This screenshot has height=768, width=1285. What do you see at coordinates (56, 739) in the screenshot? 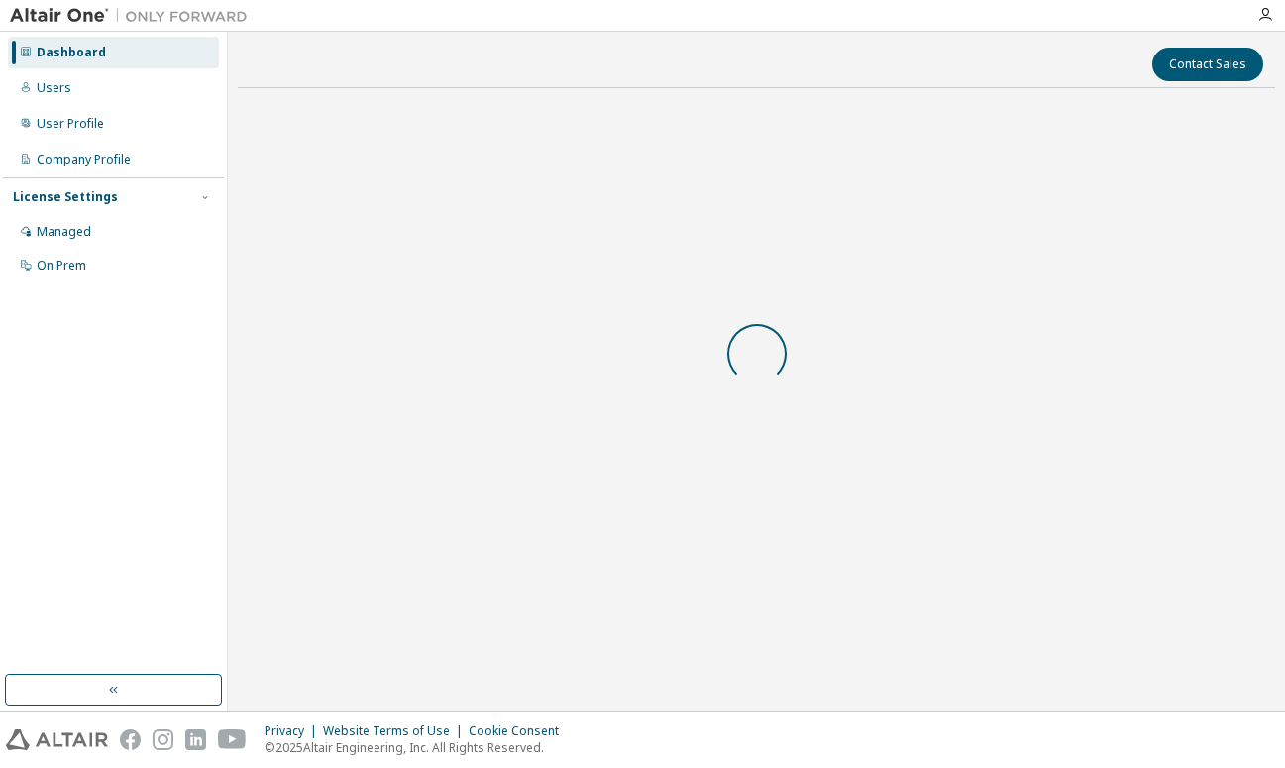
I see `img: altair_logo.svg` at bounding box center [56, 739].